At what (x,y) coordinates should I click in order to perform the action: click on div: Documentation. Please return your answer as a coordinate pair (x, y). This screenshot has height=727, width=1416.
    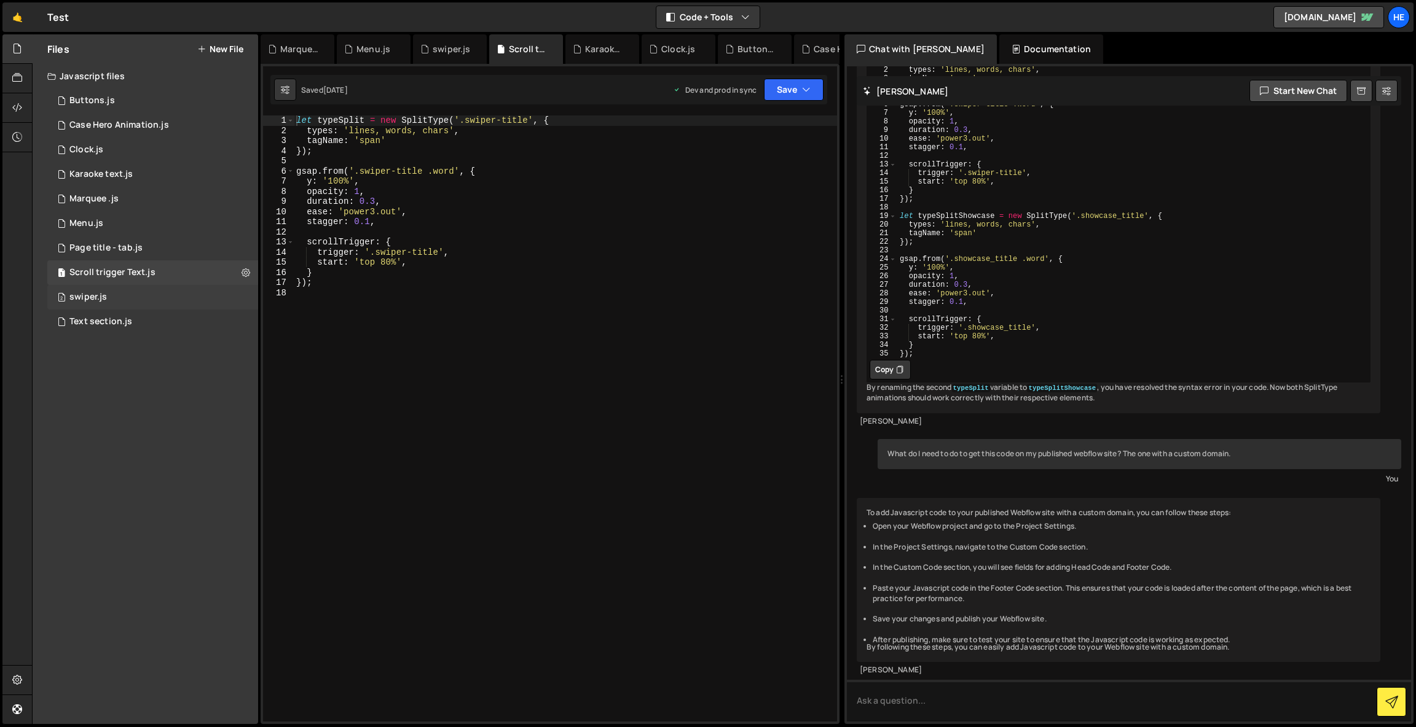
    Looking at the image, I should click on (1051, 49).